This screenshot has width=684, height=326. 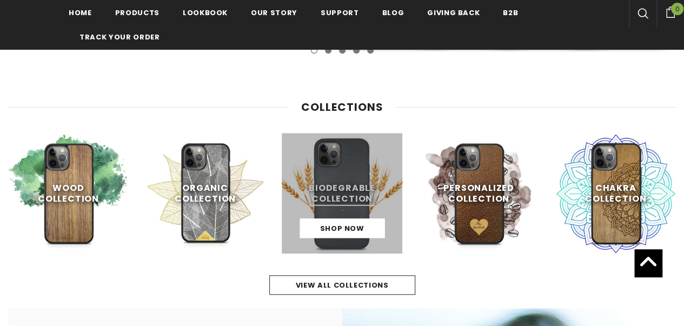 What do you see at coordinates (510, 12) in the screenshot?
I see `span: B2B` at bounding box center [510, 12].